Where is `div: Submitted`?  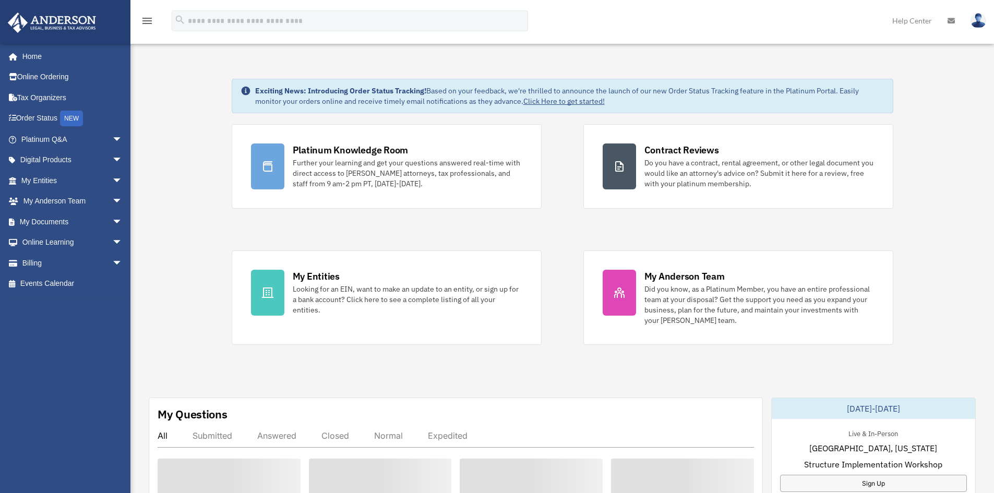 div: Submitted is located at coordinates (212, 436).